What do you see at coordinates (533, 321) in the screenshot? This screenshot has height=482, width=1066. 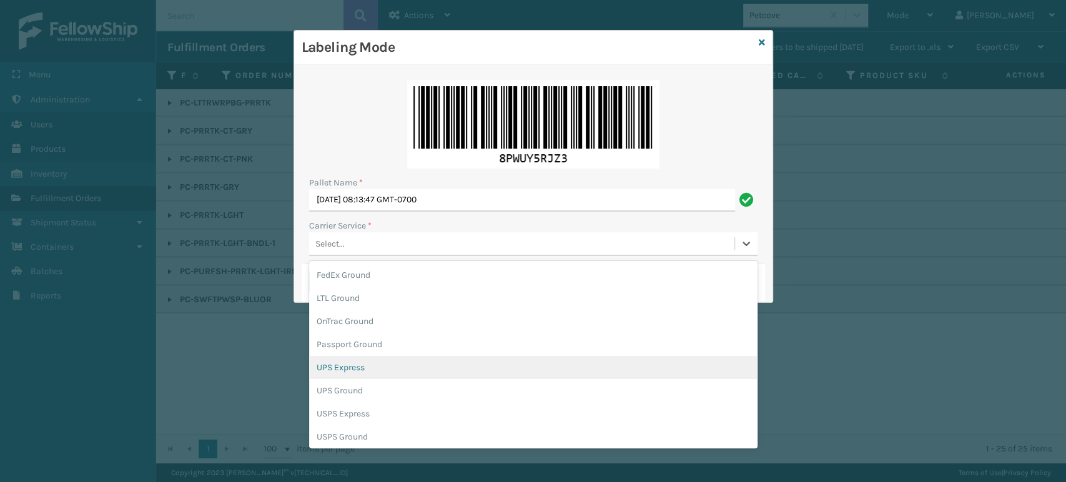 I see `div: OnTrac Ground` at bounding box center [533, 321].